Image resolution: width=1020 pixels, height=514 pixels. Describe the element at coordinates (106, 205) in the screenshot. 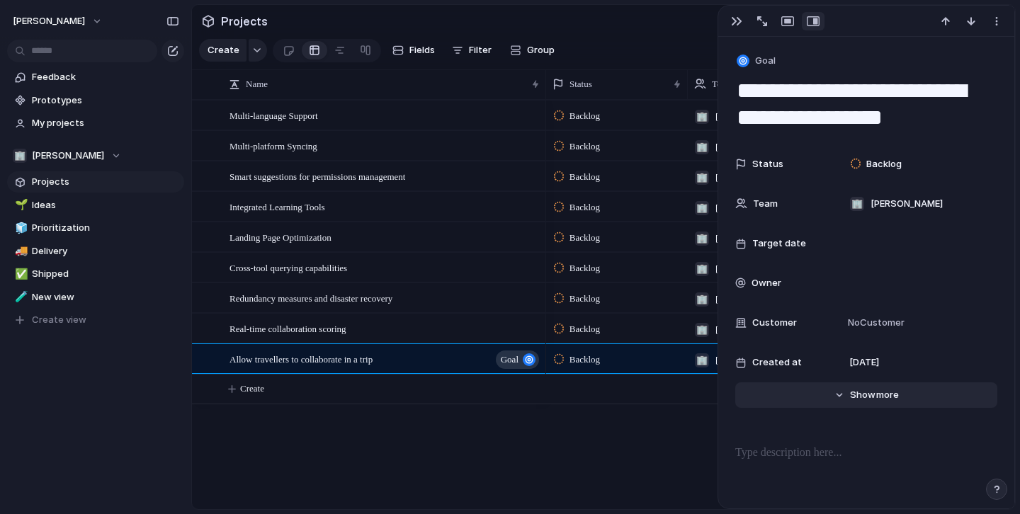

I see `span: Ideas` at that location.